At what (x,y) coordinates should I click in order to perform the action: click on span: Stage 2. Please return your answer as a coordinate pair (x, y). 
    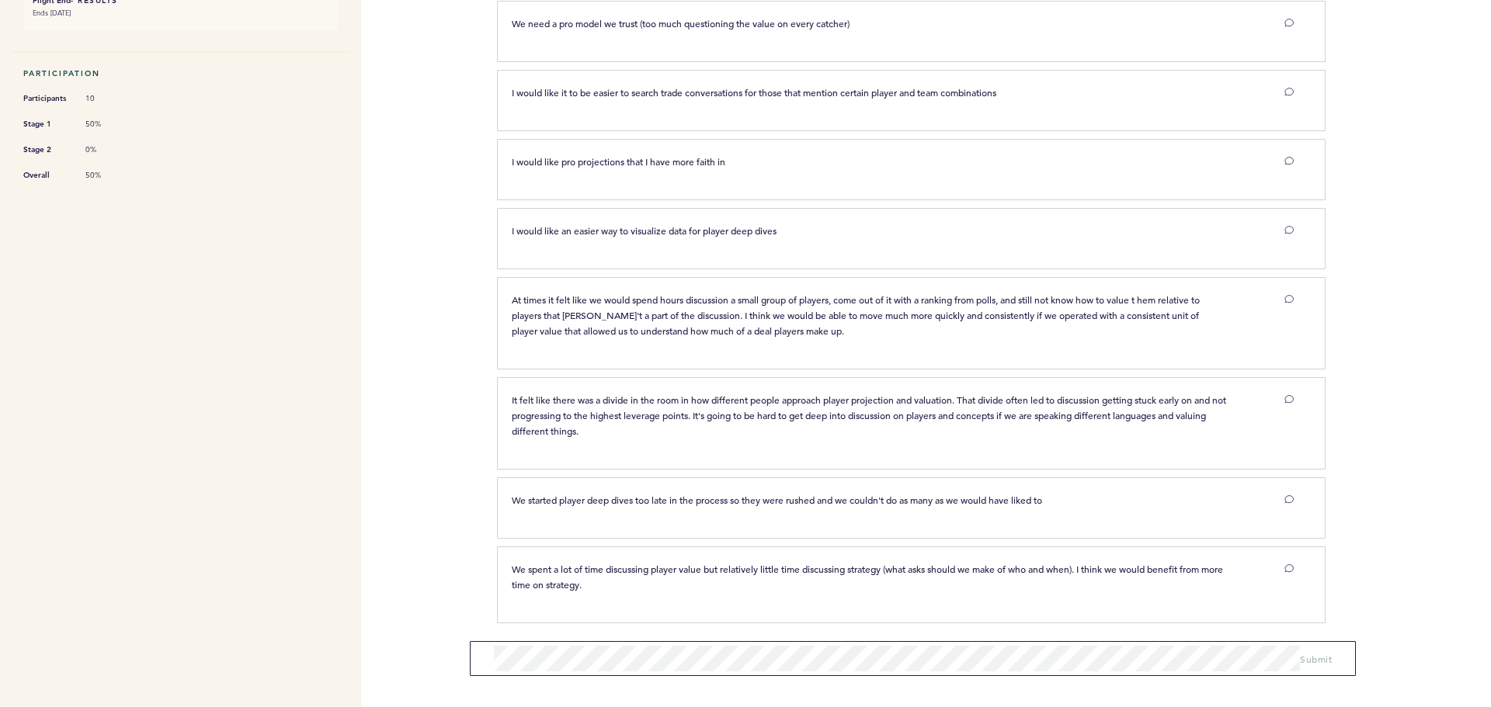
    Looking at the image, I should click on (47, 150).